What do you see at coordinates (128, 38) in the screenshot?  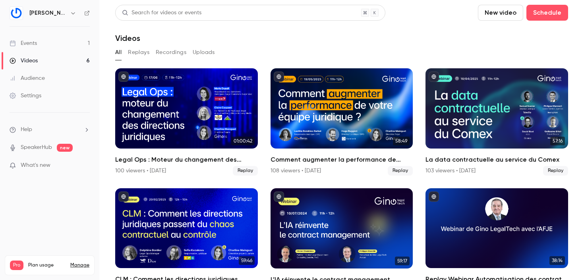 I see `h1: Videos` at bounding box center [128, 38].